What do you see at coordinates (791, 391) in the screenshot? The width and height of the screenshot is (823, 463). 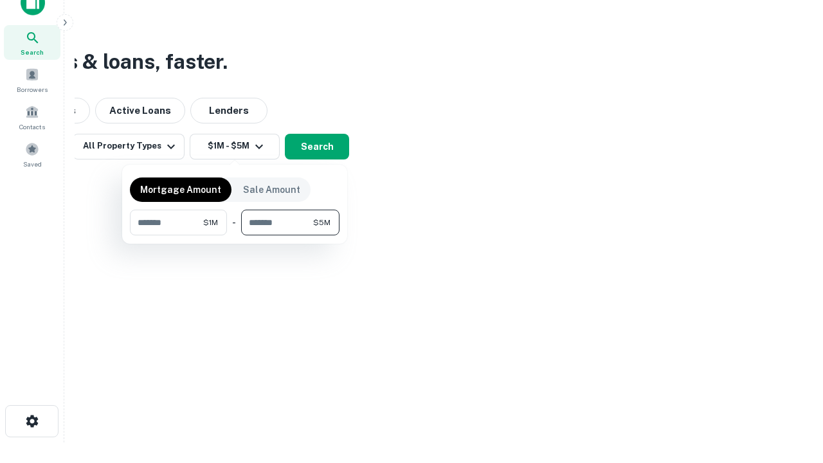 I see `div: Chat Widget` at bounding box center [791, 391].